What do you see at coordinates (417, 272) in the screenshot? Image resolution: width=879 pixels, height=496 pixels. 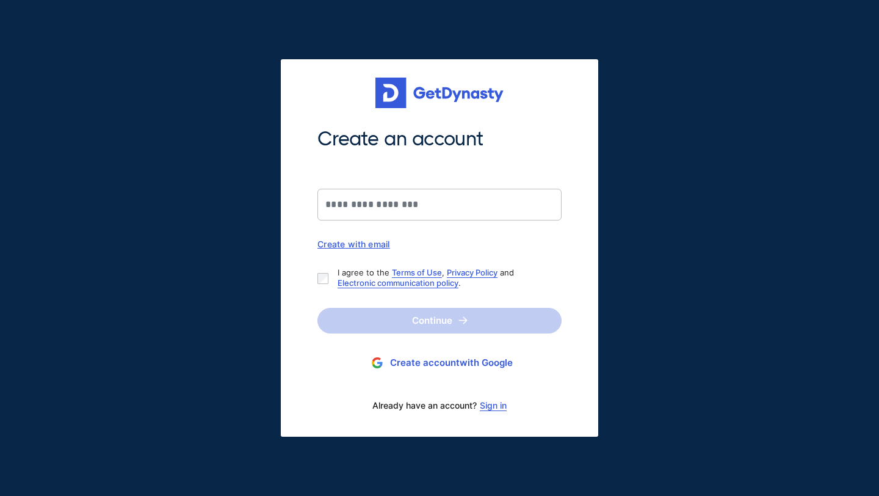 I see `a: Terms of Use` at bounding box center [417, 272].